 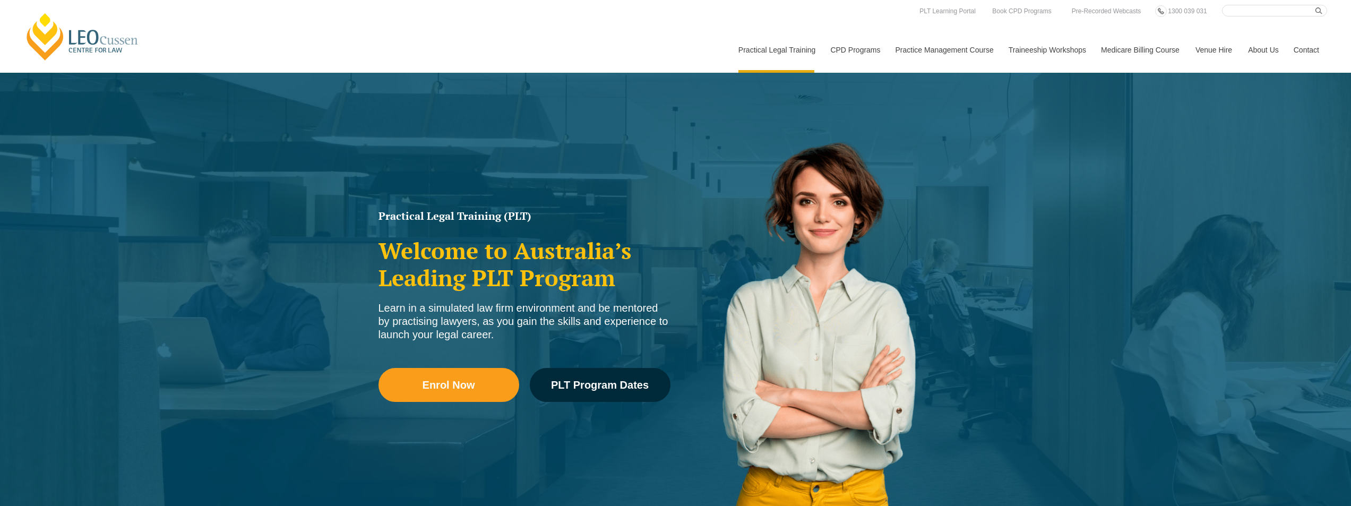 What do you see at coordinates (1140, 50) in the screenshot?
I see `a: Medicare Billing Course` at bounding box center [1140, 50].